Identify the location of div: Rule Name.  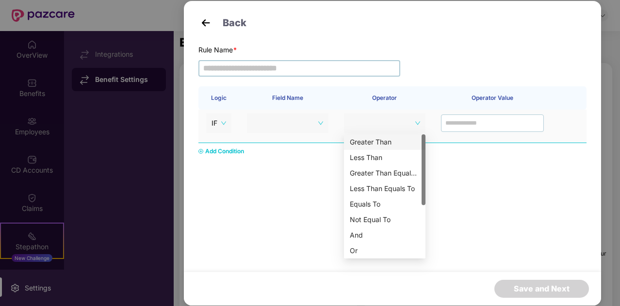
(392, 50).